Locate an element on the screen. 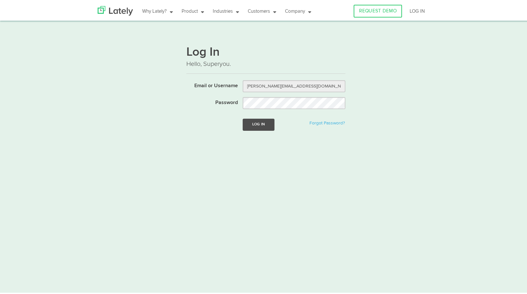  p: Hello, Superyou. is located at coordinates (266, 63).